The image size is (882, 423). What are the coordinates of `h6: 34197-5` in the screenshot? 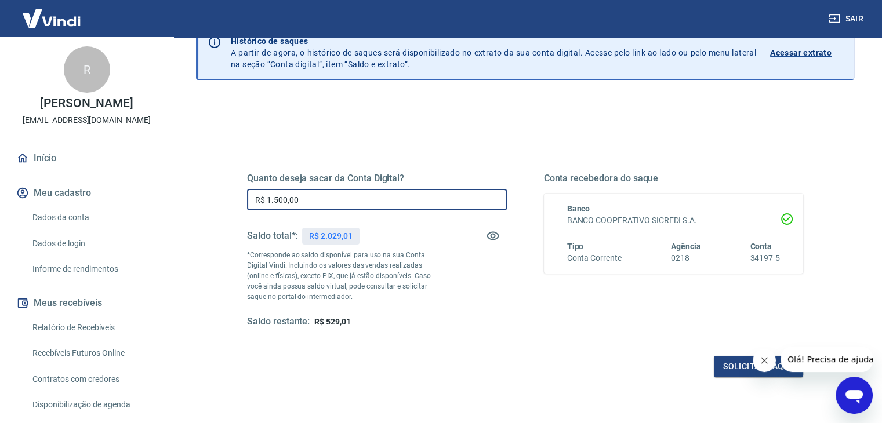 It's located at (765, 258).